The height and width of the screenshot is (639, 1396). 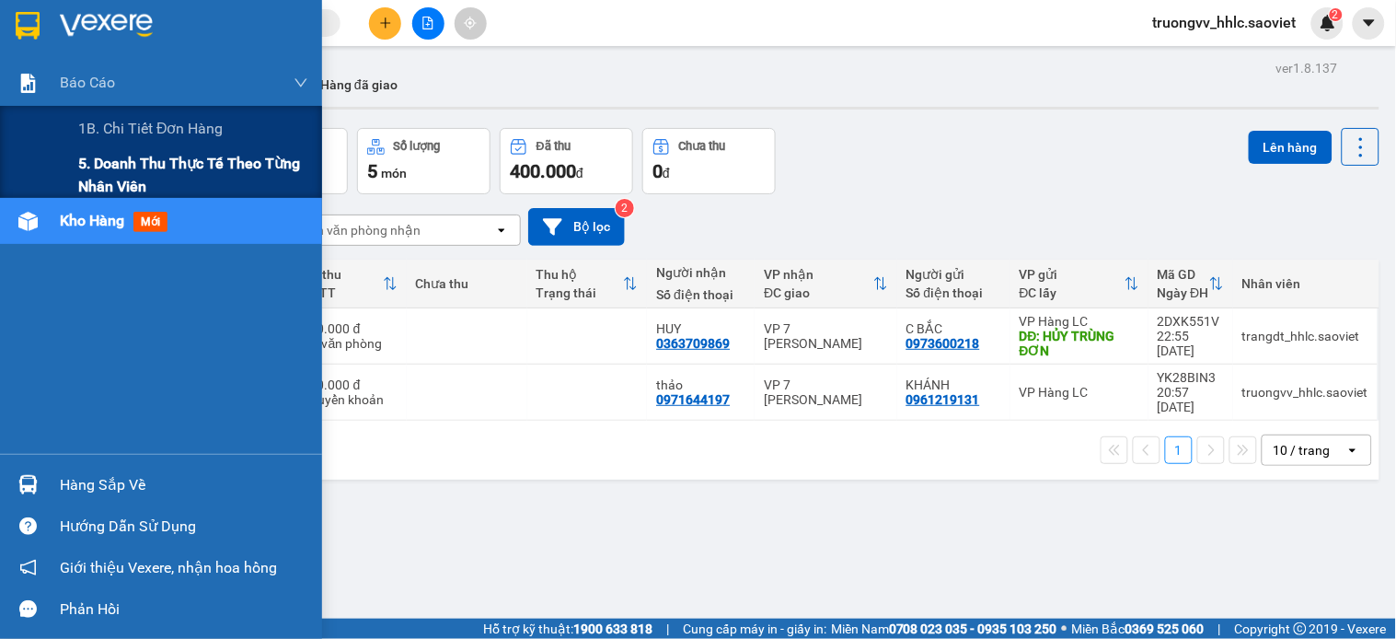 What do you see at coordinates (709, 161) in the screenshot?
I see `button: Chưa thu0đ` at bounding box center [709, 161].